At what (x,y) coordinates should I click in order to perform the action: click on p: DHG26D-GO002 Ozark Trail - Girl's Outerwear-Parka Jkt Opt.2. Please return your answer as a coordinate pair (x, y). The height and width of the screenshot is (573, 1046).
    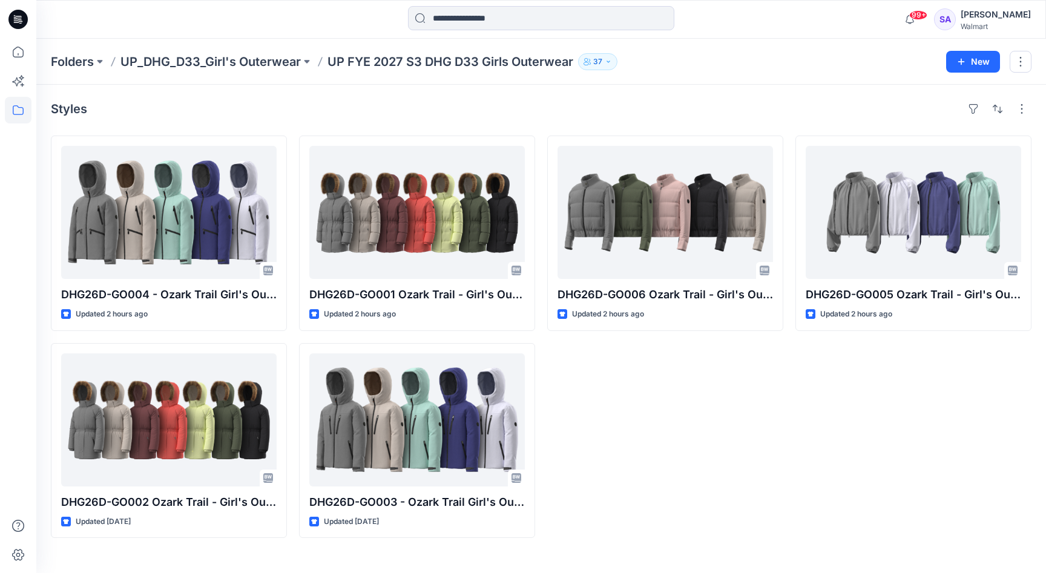
    Looking at the image, I should click on (169, 502).